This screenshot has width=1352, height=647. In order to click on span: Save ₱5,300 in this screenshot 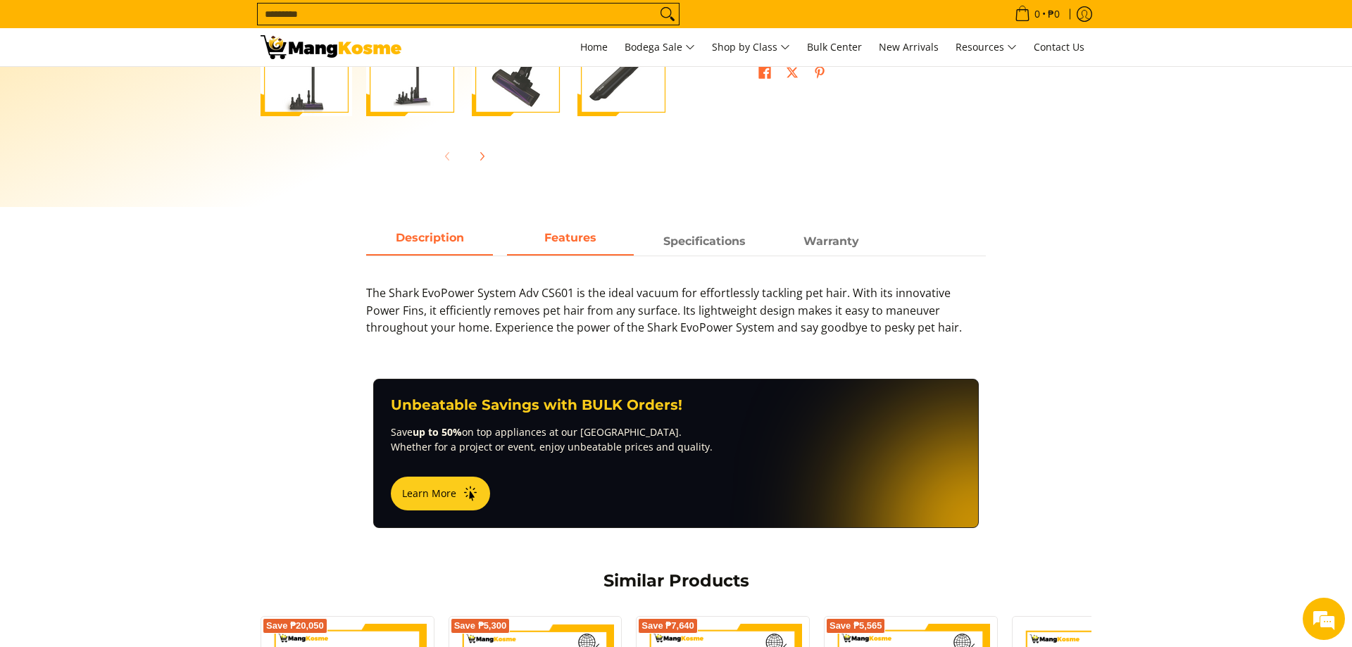, I will do `click(480, 626)`.